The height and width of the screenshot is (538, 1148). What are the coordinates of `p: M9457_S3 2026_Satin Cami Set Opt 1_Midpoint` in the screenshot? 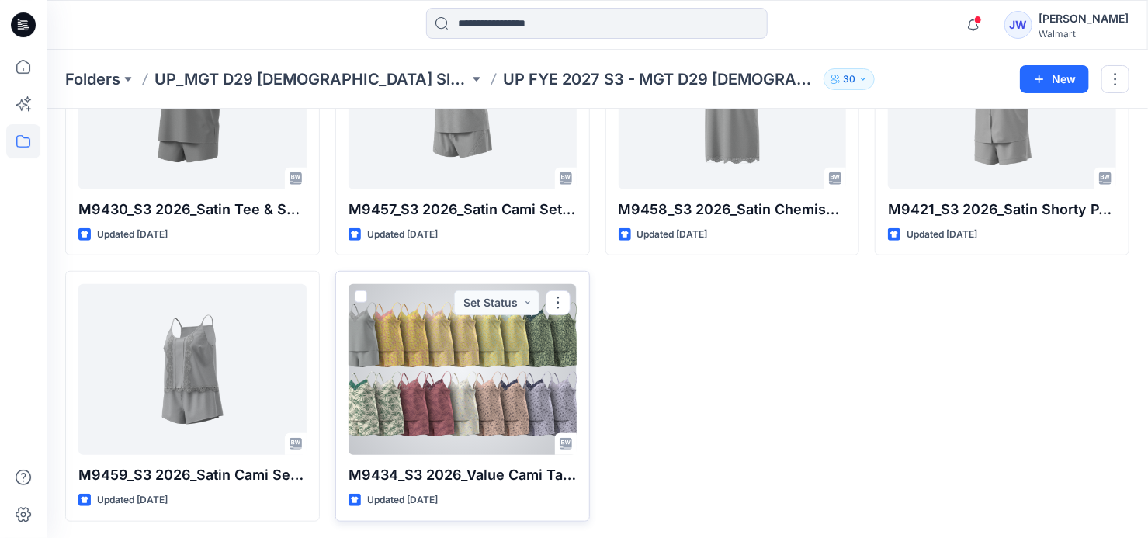 It's located at (462, 209).